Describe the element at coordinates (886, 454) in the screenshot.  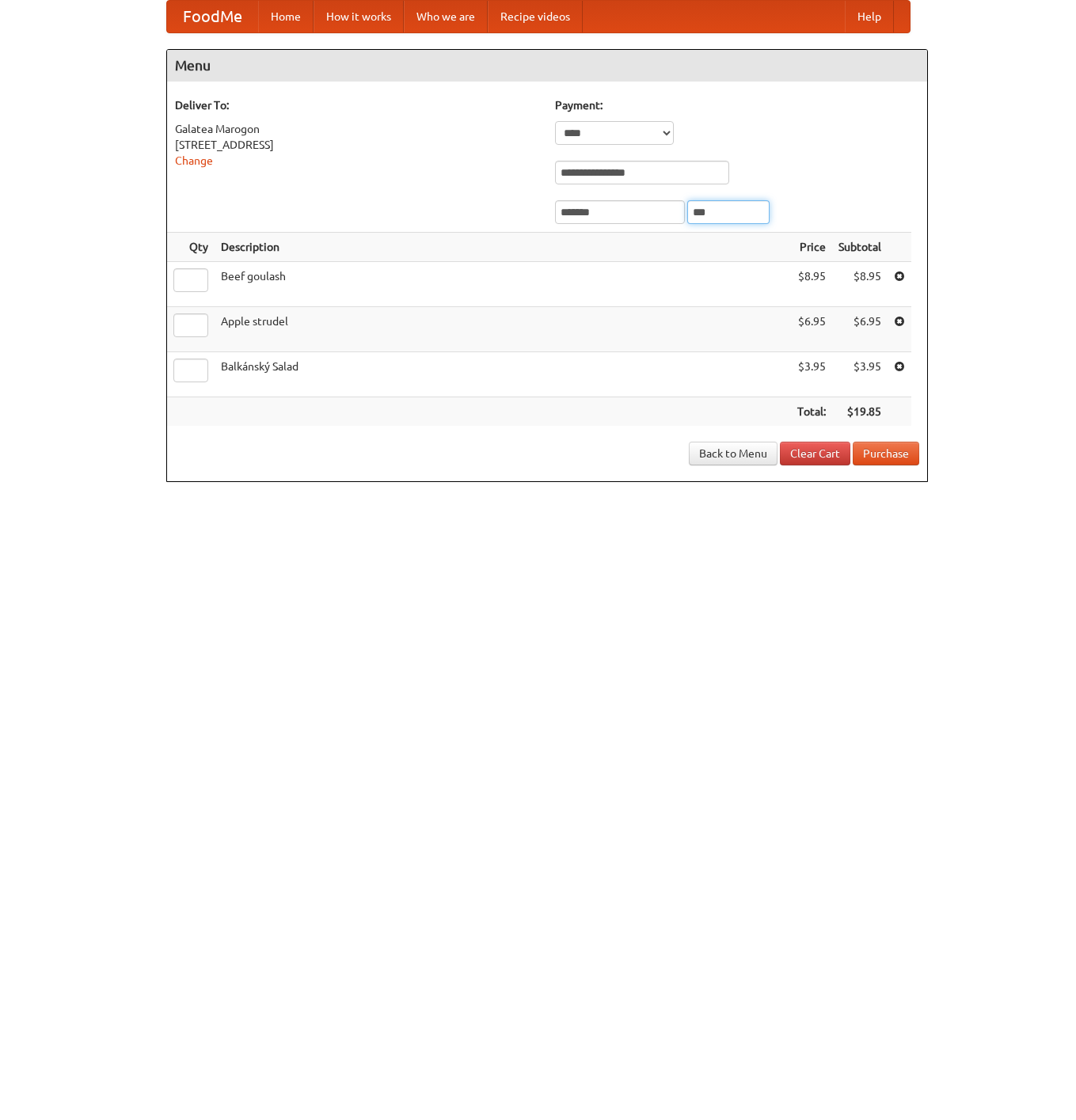
I see `button: Purchase` at that location.